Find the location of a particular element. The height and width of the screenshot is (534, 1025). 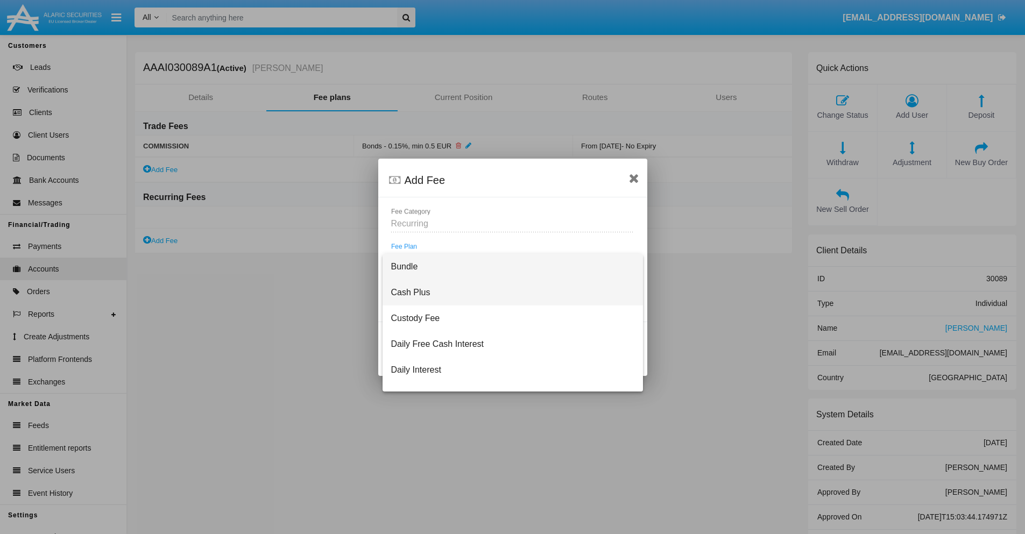

span: Cash Plus is located at coordinates (513, 293).